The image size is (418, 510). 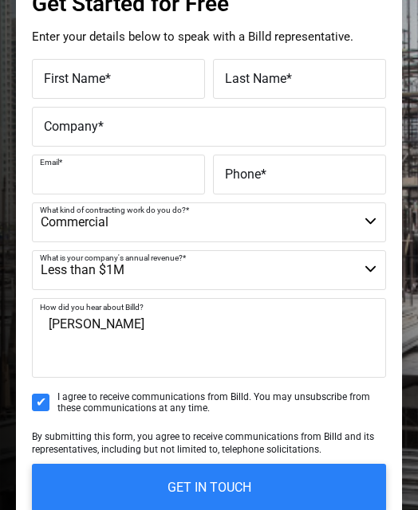 What do you see at coordinates (41, 403) in the screenshot?
I see `input: I agree to receive communications from Billd. You may unsubscribe from these communications at an...` at bounding box center [41, 403].